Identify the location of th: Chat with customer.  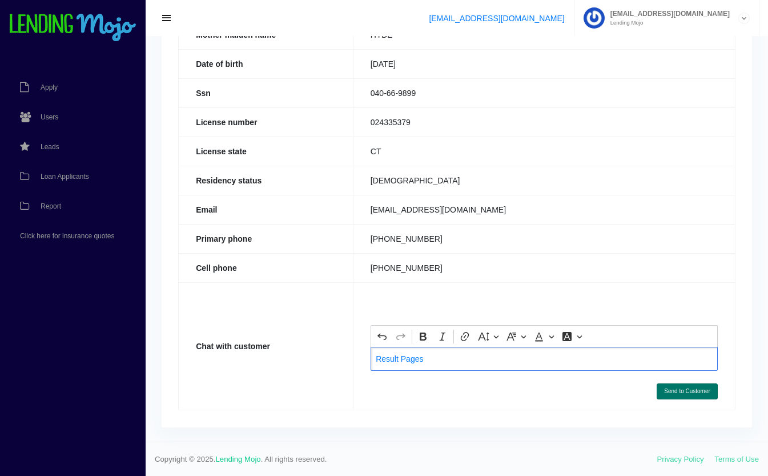
(266, 345).